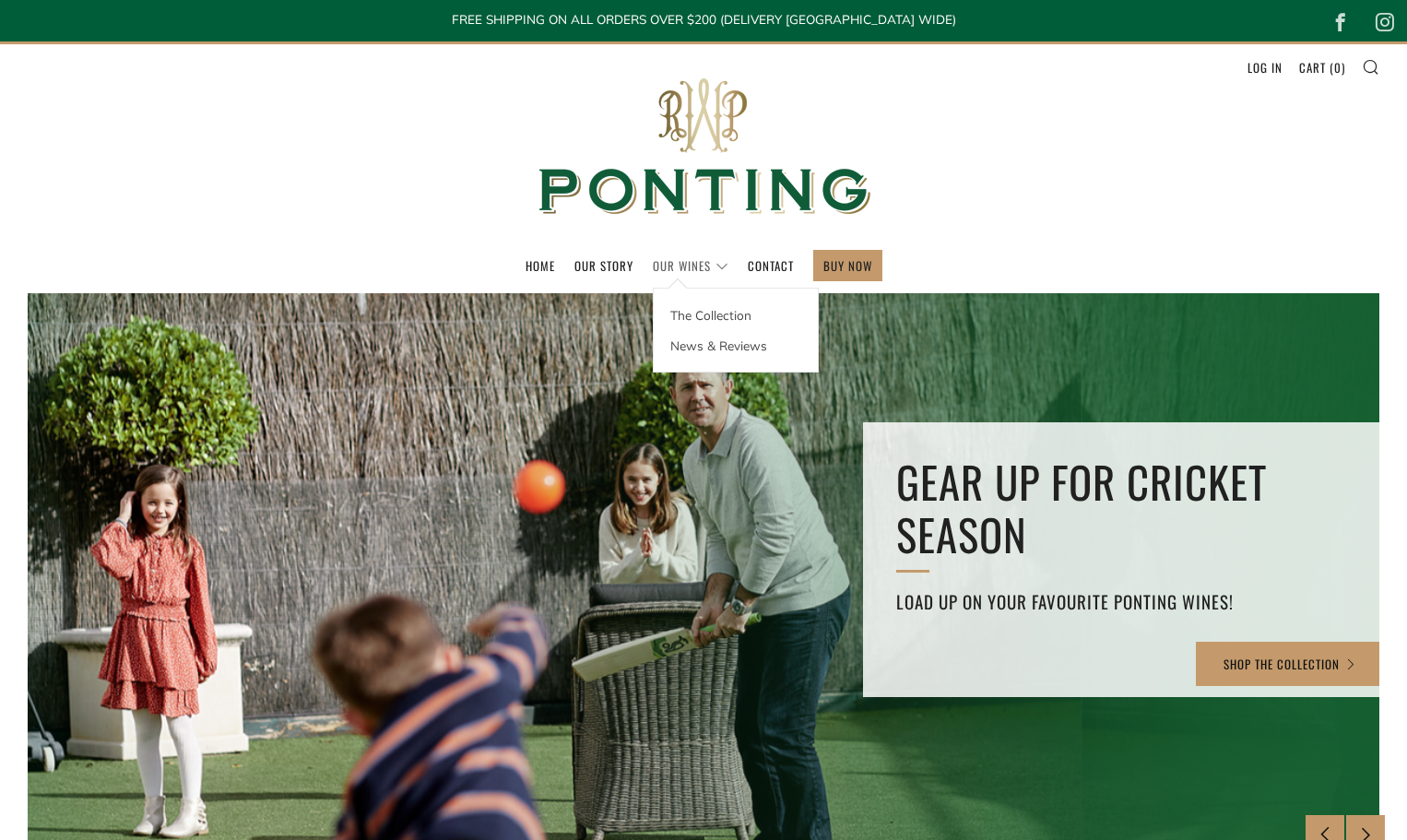  I want to click on a: SHOP THE COLLECTION, so click(1290, 663).